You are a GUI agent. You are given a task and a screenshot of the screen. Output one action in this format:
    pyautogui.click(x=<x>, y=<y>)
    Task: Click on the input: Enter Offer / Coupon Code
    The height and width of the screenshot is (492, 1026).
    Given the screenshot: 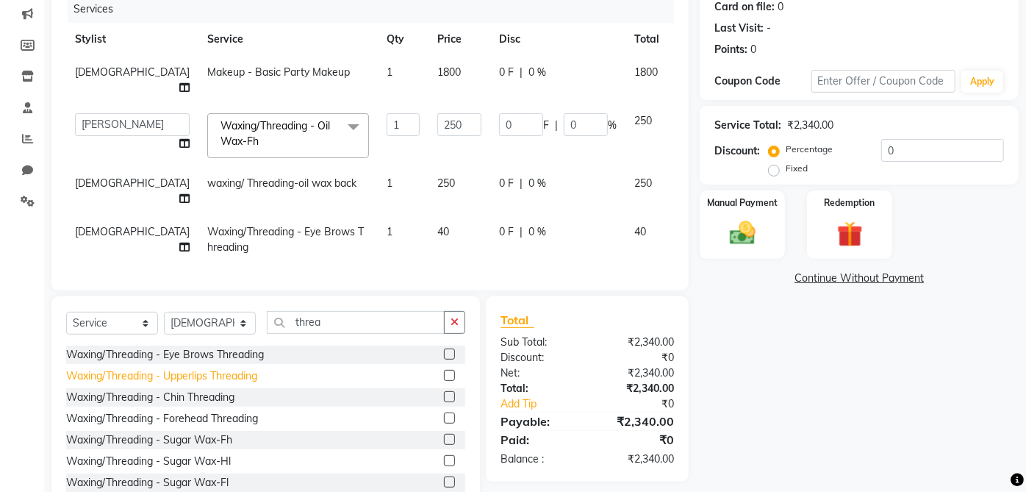 What is the action you would take?
    pyautogui.click(x=884, y=81)
    